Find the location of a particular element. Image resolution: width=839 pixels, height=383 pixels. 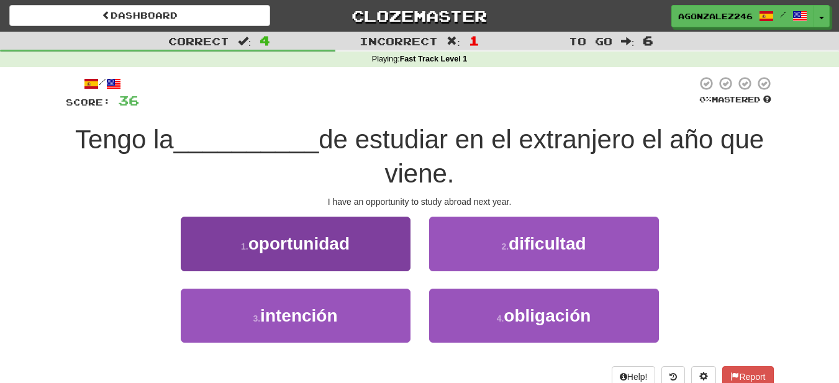

small: 3 . is located at coordinates (257, 319).